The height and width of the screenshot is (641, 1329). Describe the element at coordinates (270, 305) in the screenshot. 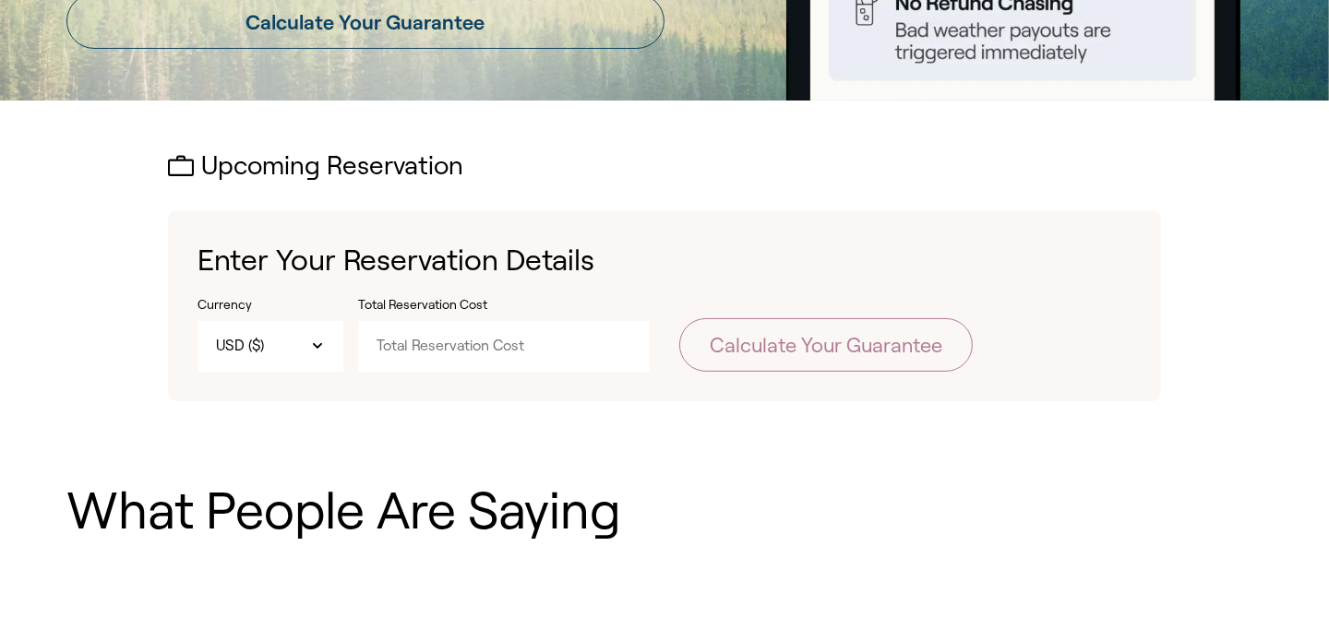

I see `label: Currency` at that location.